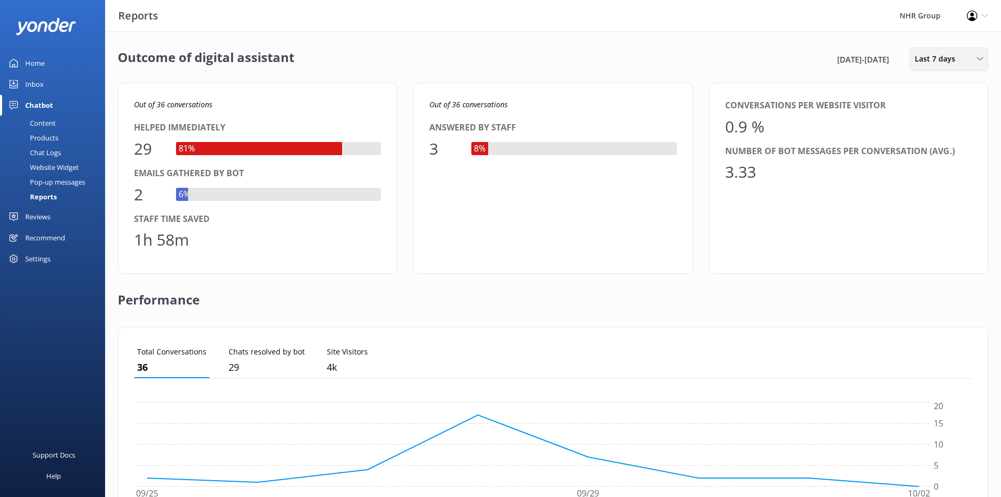 The width and height of the screenshot is (1001, 497). I want to click on span: Last 7 days, so click(938, 59).